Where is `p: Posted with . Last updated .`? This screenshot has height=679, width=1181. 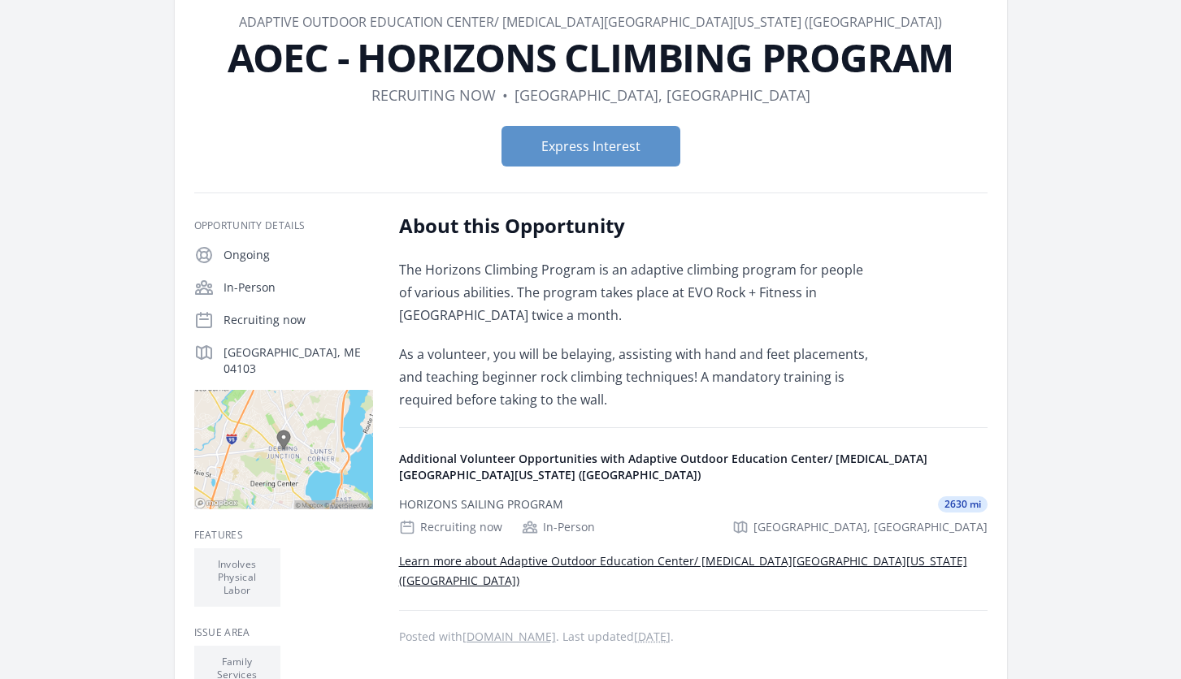 p: Posted with . Last updated . is located at coordinates (693, 637).